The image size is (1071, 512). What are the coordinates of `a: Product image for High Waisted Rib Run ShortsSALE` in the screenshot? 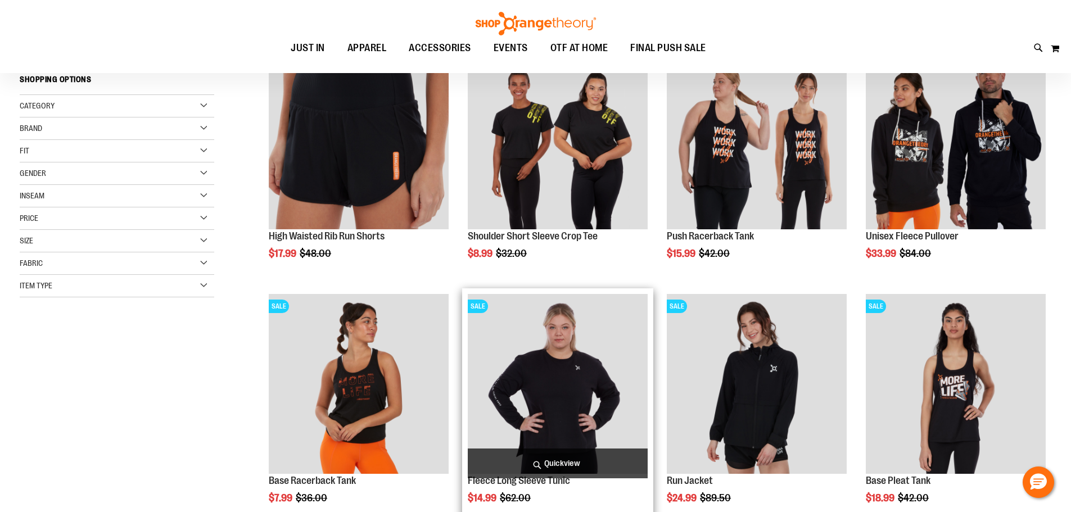 It's located at (359, 140).